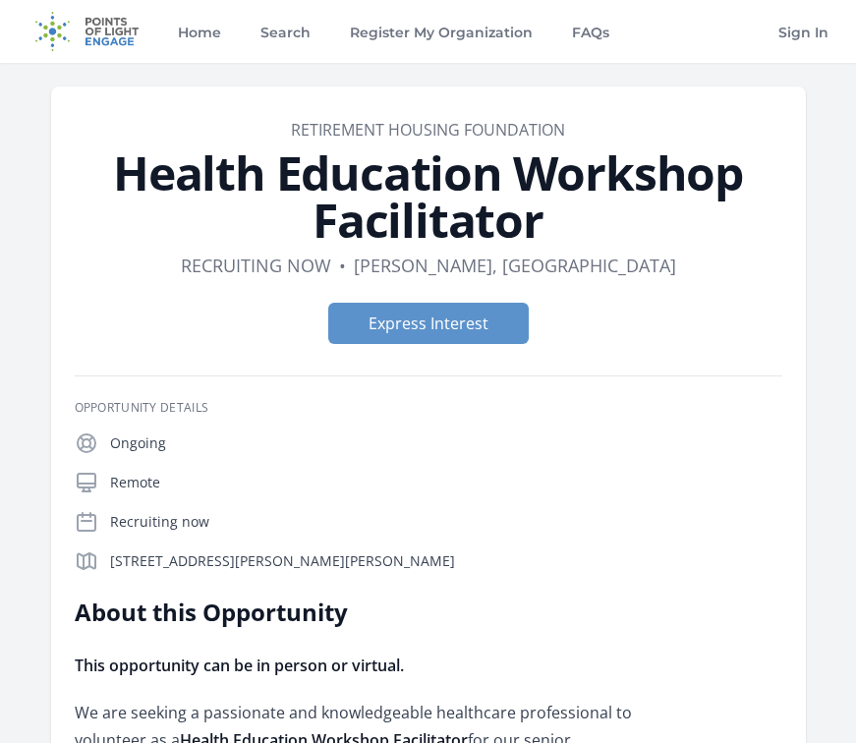 This screenshot has height=743, width=856. What do you see at coordinates (256, 265) in the screenshot?
I see `dd: Recruiting now` at bounding box center [256, 265].